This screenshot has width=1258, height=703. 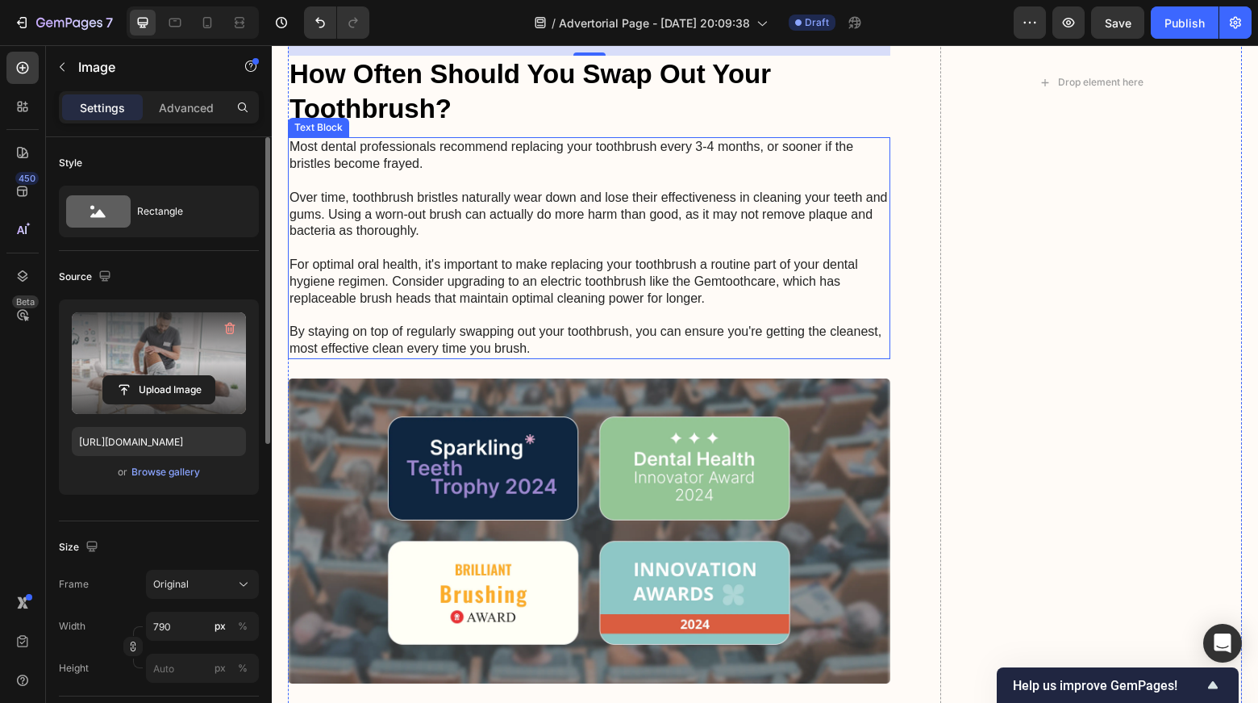 What do you see at coordinates (336, 23) in the screenshot?
I see `div: Undo/Redo` at bounding box center [336, 23].